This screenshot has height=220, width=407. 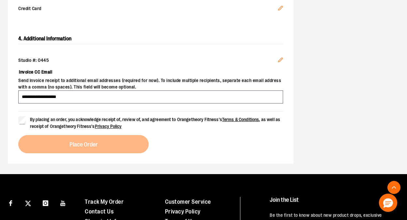 What do you see at coordinates (394, 188) in the screenshot?
I see `button: Back To Top` at bounding box center [394, 188].